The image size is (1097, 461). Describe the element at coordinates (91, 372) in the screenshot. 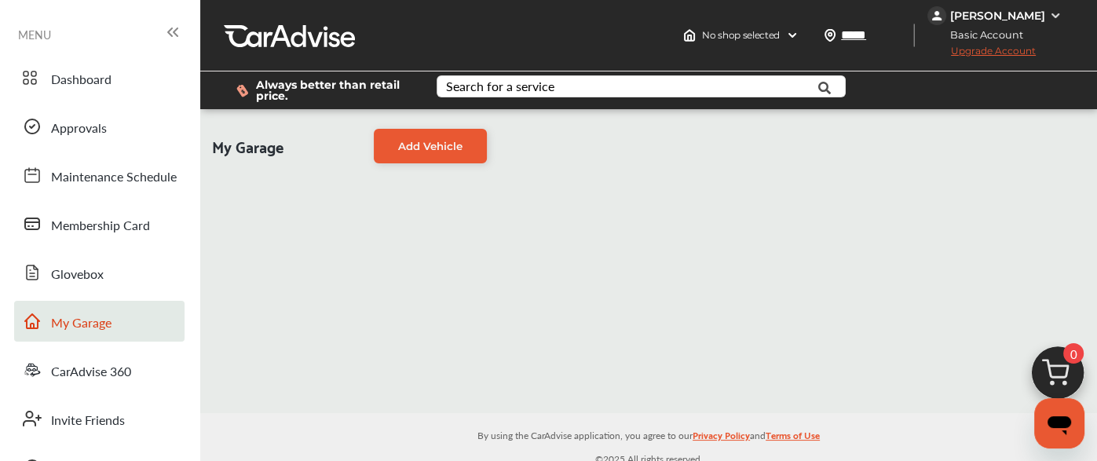

I see `span: CarAdvise 360` at that location.